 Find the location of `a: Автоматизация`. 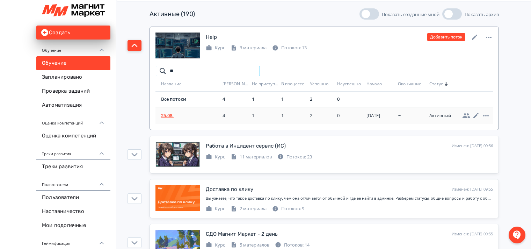

a: Автоматизация is located at coordinates (73, 105).